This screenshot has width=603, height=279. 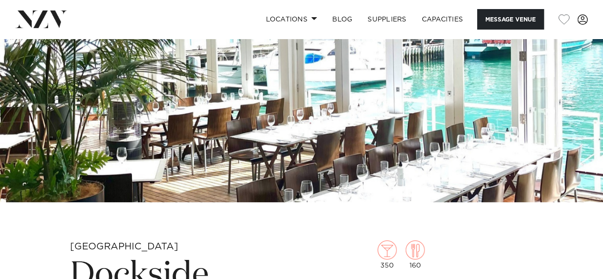 I want to click on div: 350, so click(x=387, y=255).